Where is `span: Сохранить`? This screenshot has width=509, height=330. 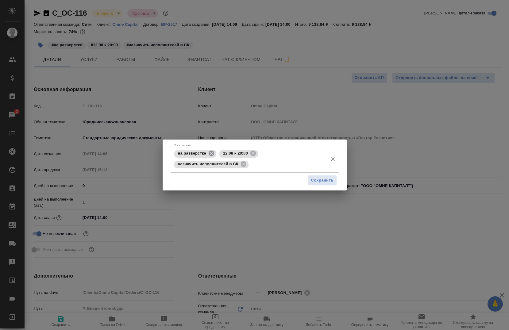 span: Сохранить is located at coordinates (322, 180).